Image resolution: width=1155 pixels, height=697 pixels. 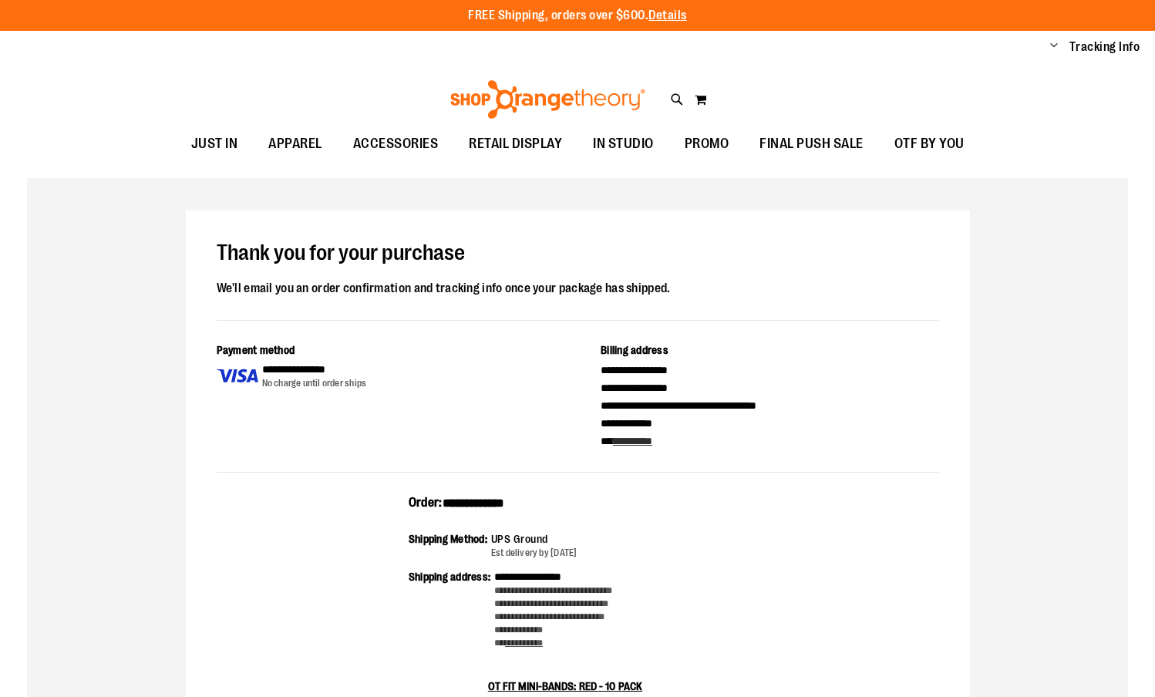 I want to click on a: JUST IN, so click(x=214, y=144).